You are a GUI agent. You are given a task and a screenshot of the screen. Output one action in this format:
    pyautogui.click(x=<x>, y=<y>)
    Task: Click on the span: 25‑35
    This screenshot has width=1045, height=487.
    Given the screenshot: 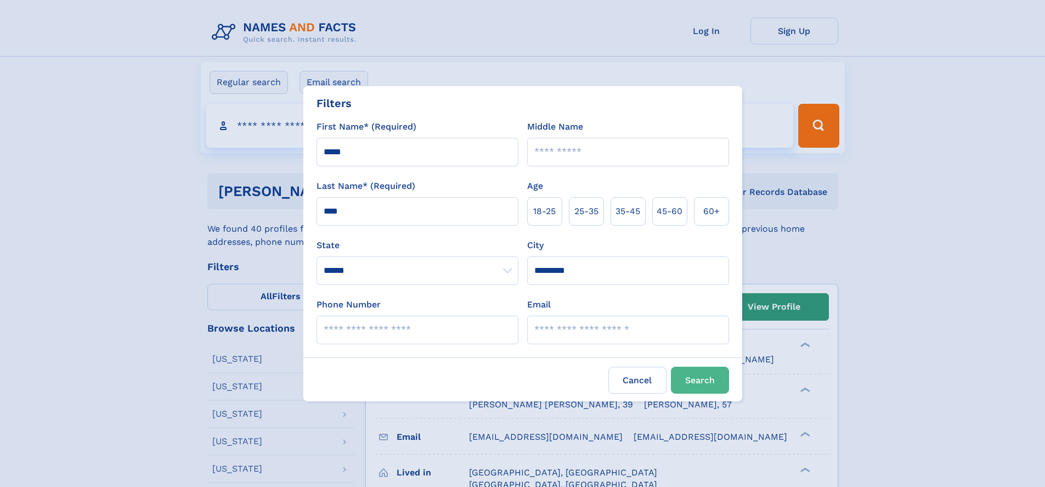 What is the action you would take?
    pyautogui.click(x=587, y=211)
    